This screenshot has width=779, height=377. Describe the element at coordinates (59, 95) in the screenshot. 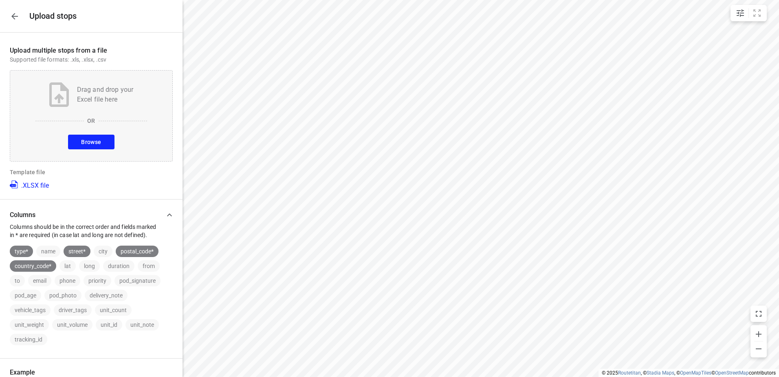

I see `img: Upload file` at that location.